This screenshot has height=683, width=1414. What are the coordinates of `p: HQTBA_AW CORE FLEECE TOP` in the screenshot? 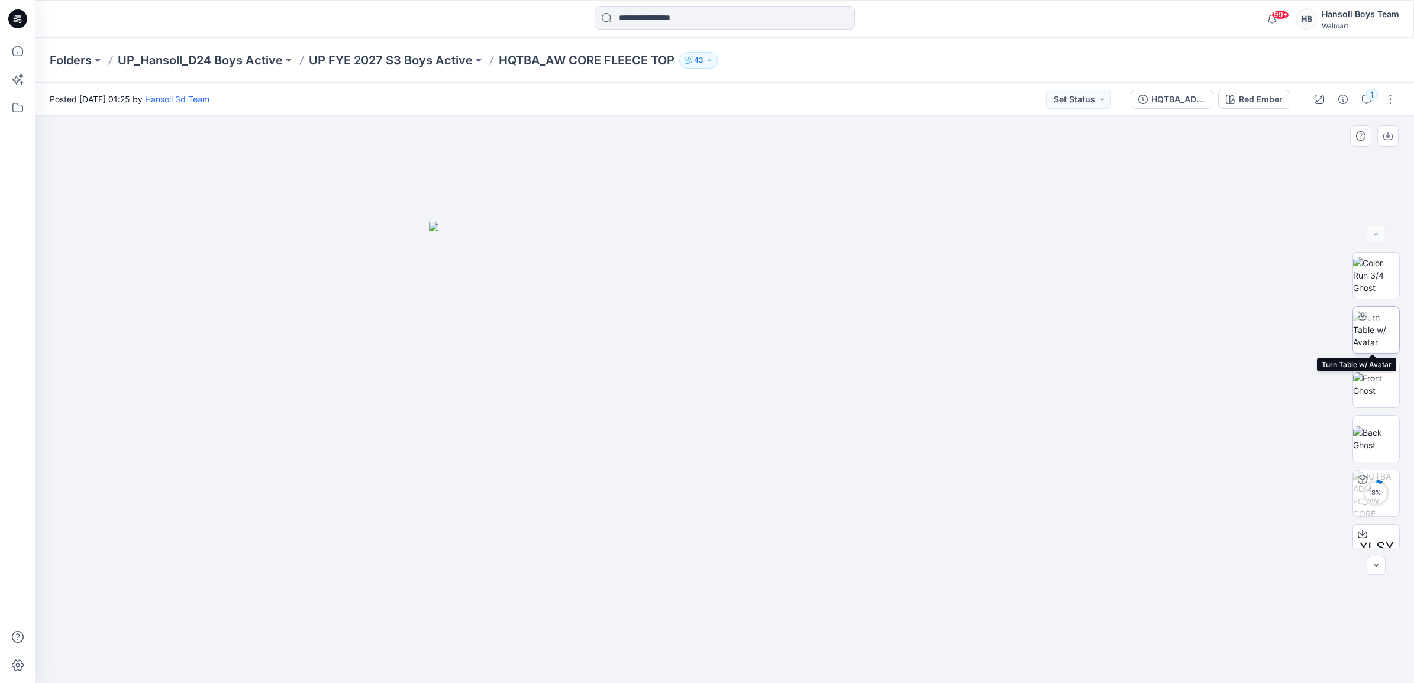 It's located at (586, 60).